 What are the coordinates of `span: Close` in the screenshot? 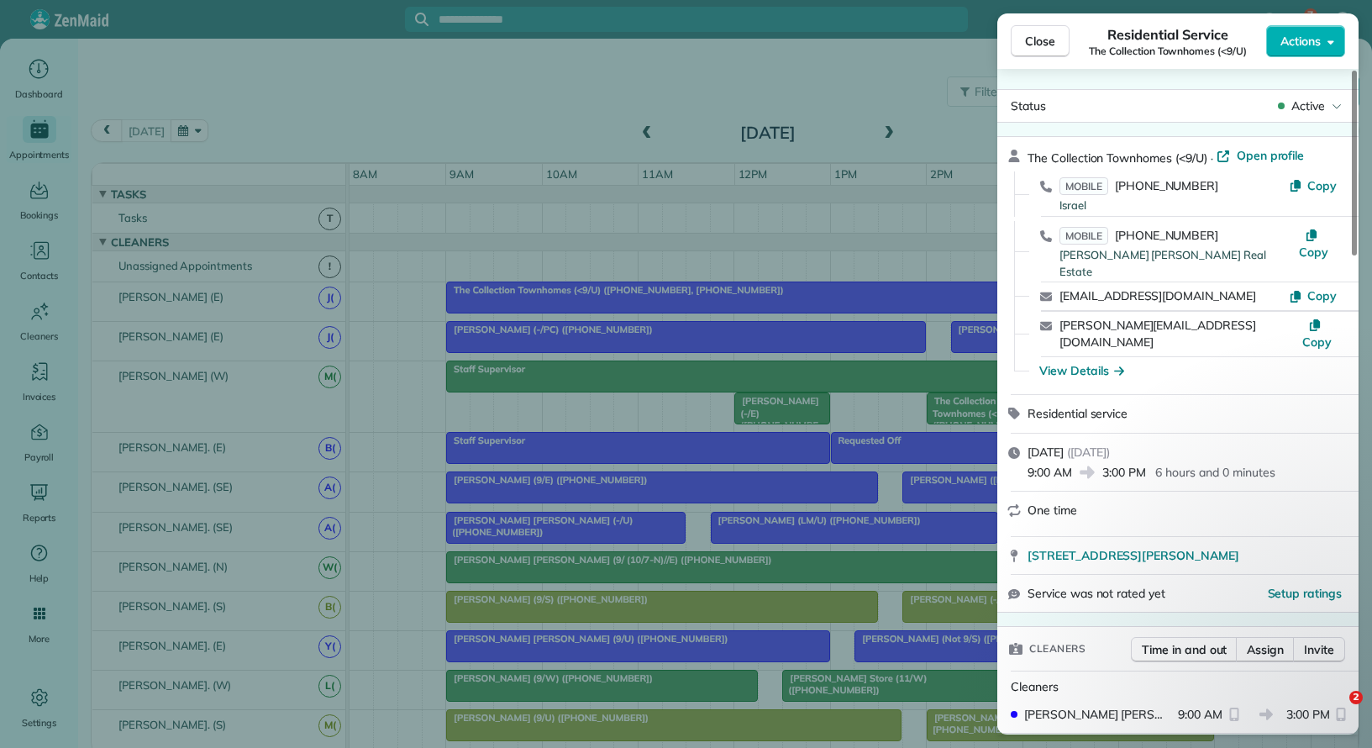 It's located at (1040, 41).